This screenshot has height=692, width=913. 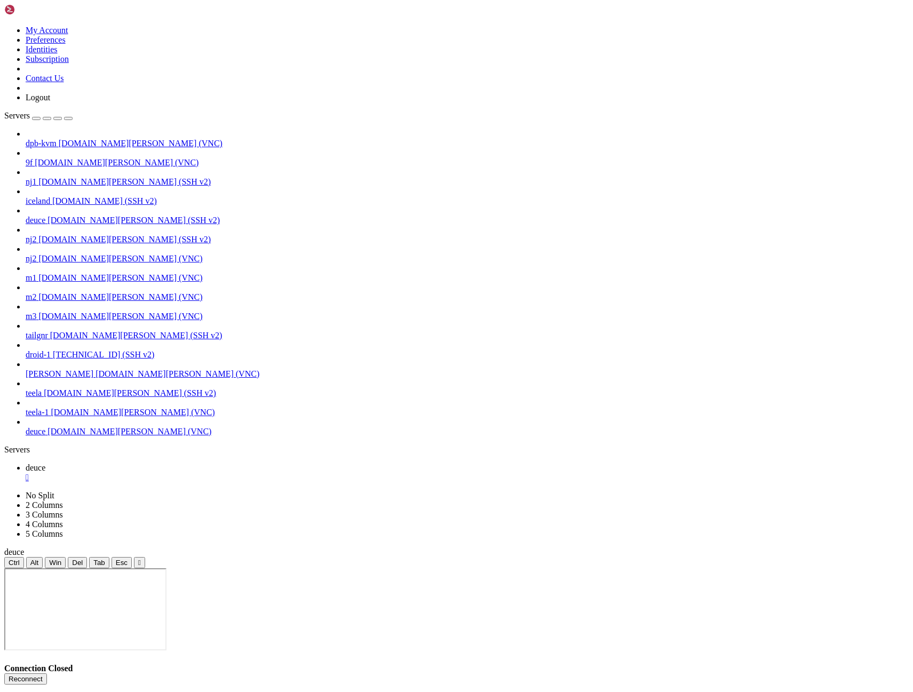 What do you see at coordinates (99, 563) in the screenshot?
I see `button: Tab` at bounding box center [99, 563].